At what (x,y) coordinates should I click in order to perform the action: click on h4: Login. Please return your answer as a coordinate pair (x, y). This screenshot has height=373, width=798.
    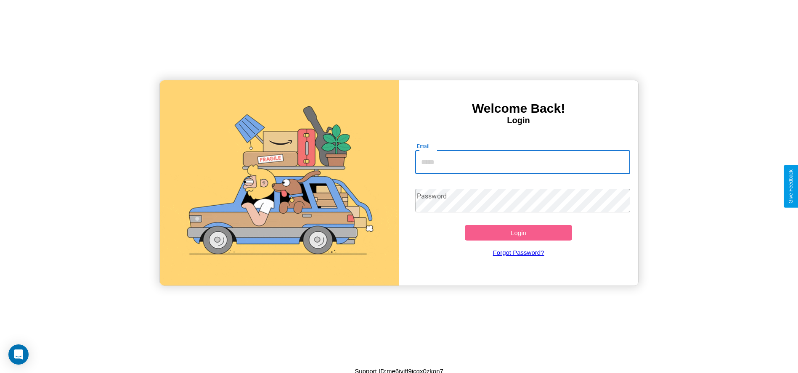
    Looking at the image, I should click on (519, 120).